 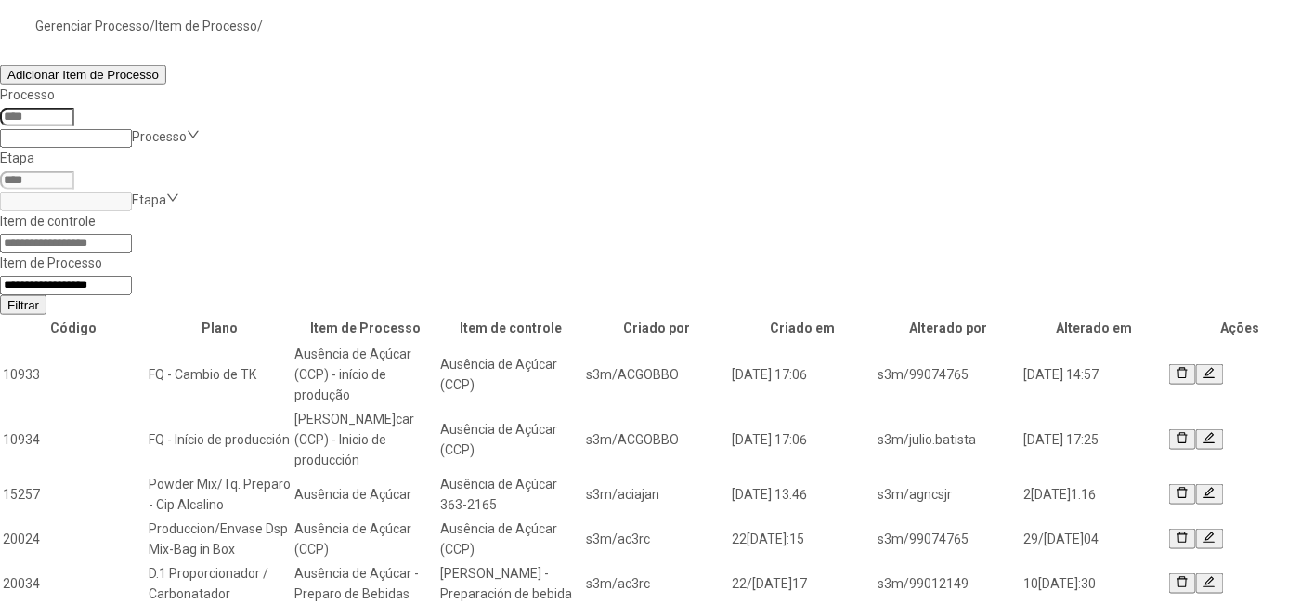 I want to click on a: Gerenciar Processo, so click(x=92, y=26).